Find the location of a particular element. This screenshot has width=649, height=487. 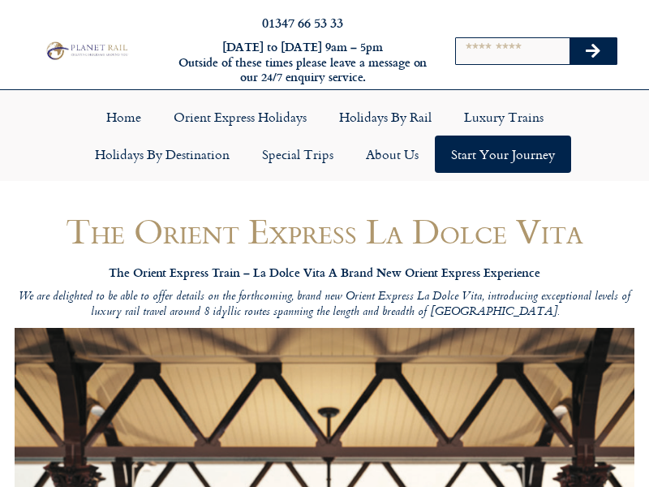

a: Luxury Trains is located at coordinates (504, 117).